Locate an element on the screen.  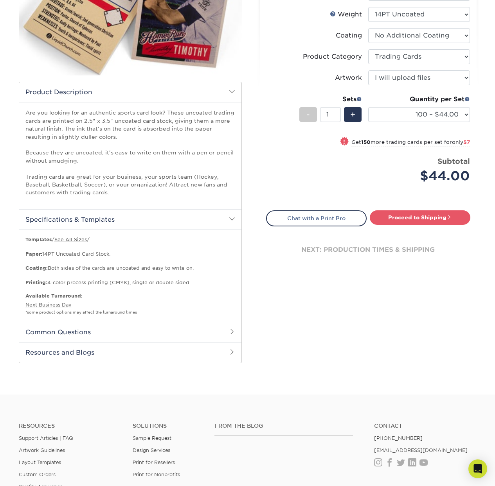
a: Contact is located at coordinates (425, 426).